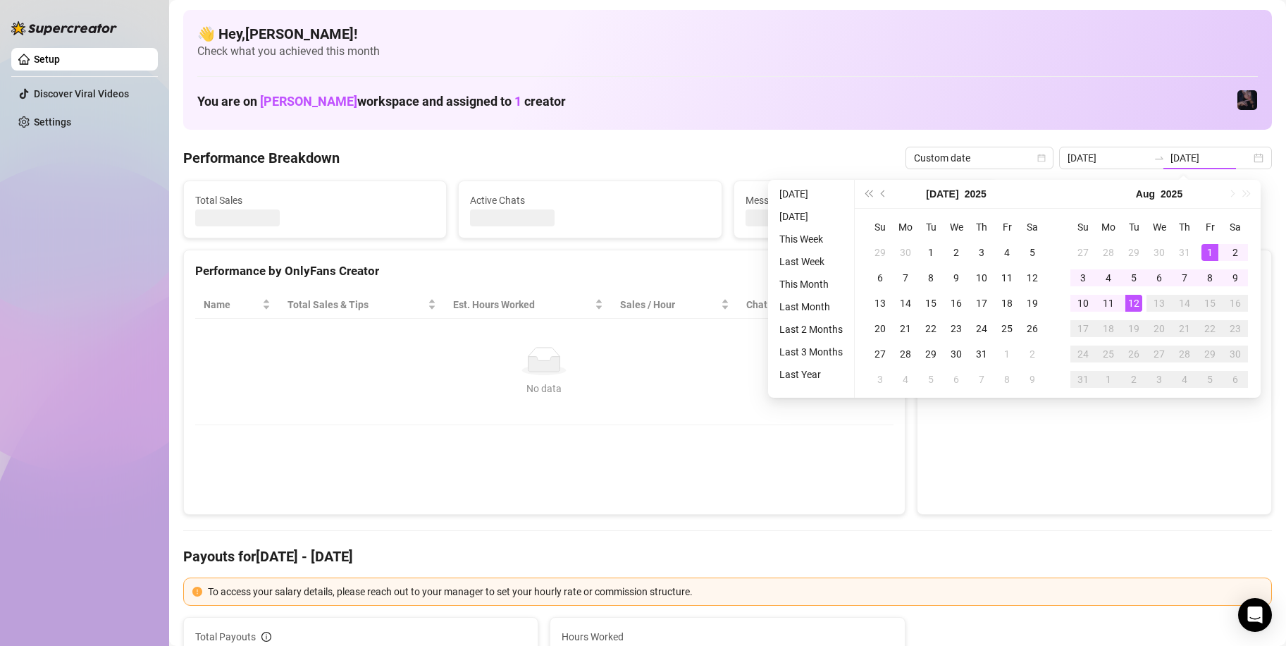 The height and width of the screenshot is (646, 1286). I want to click on div: To access your salary details, please reach out to your manager to set your hourly rate or commis..., so click(735, 591).